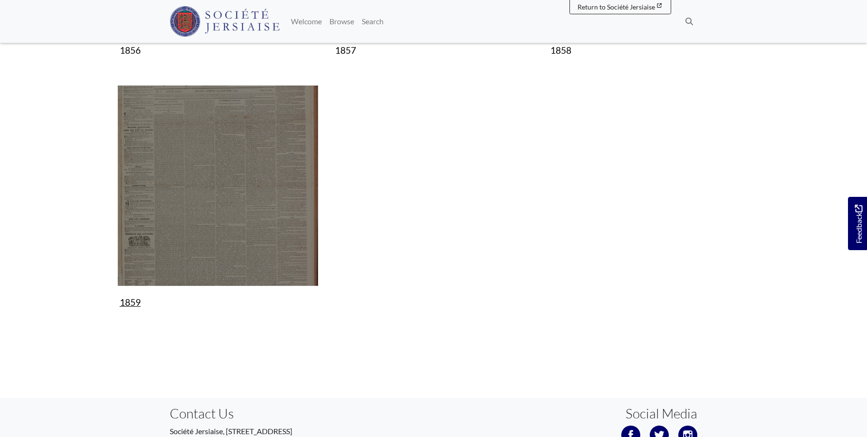  Describe the element at coordinates (661, 413) in the screenshot. I see `h3: Social Media` at that location.